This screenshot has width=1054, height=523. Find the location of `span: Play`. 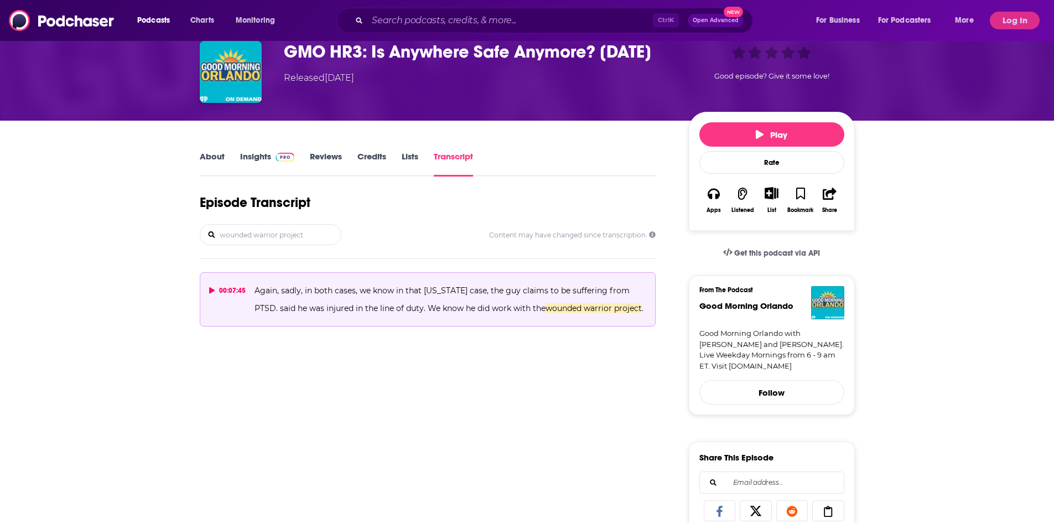

span: Play is located at coordinates (771, 134).